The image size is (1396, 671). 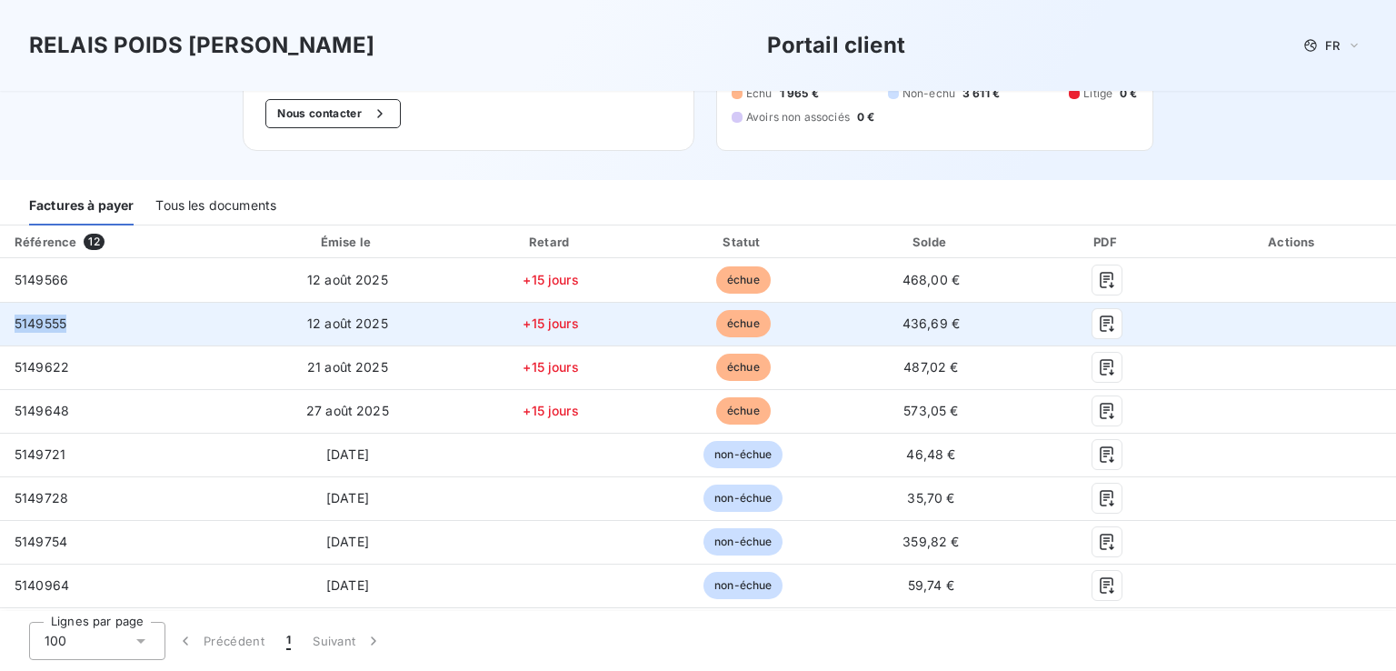 What do you see at coordinates (41, 279) in the screenshot?
I see `span: 5149566` at bounding box center [41, 279].